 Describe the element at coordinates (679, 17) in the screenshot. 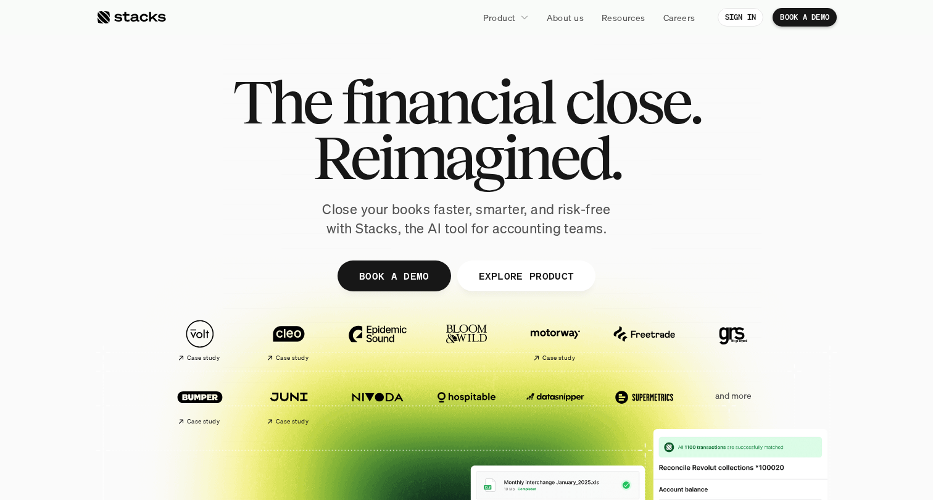

I see `p: Careers` at that location.